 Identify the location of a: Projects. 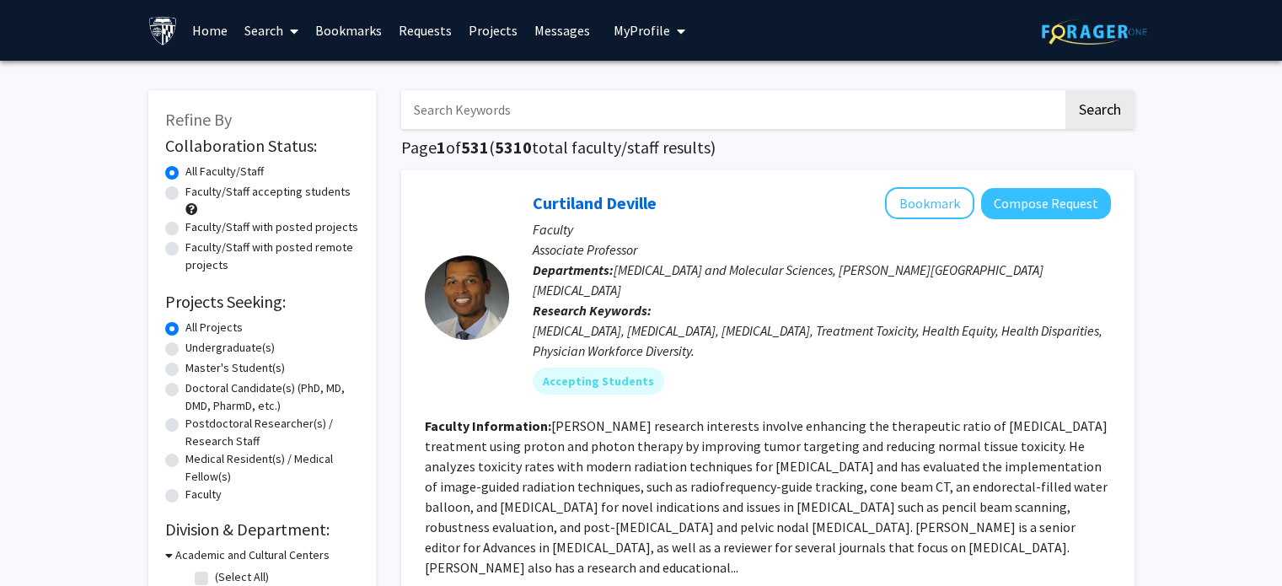
(493, 30).